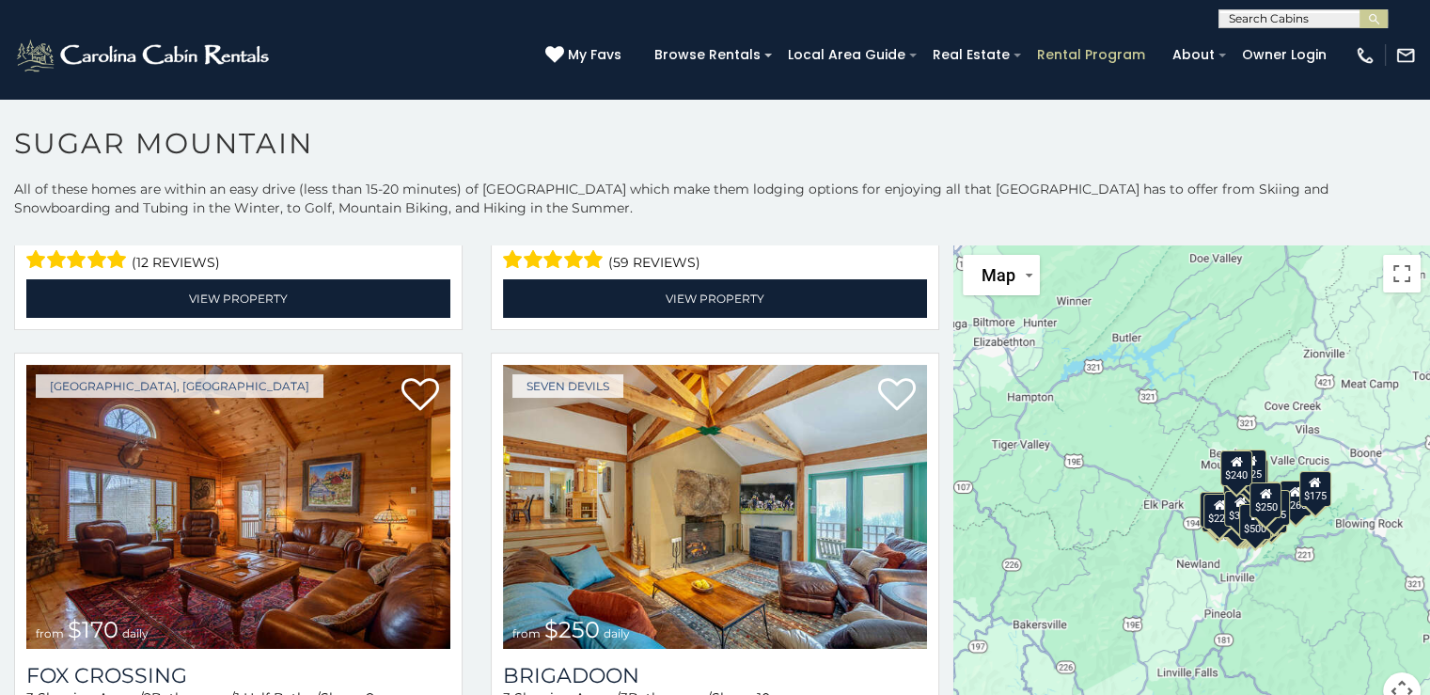 The width and height of the screenshot is (1430, 695). I want to click on a: Fox Crossing from $170 daily, so click(238, 507).